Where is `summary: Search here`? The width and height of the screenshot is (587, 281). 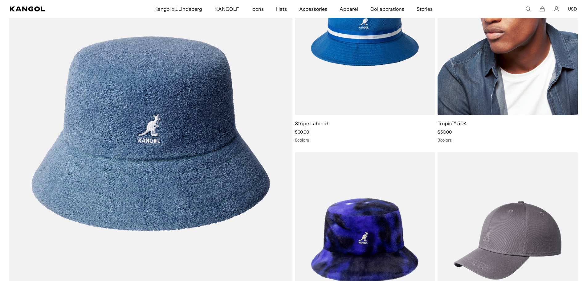
summary: Search here is located at coordinates (528, 9).